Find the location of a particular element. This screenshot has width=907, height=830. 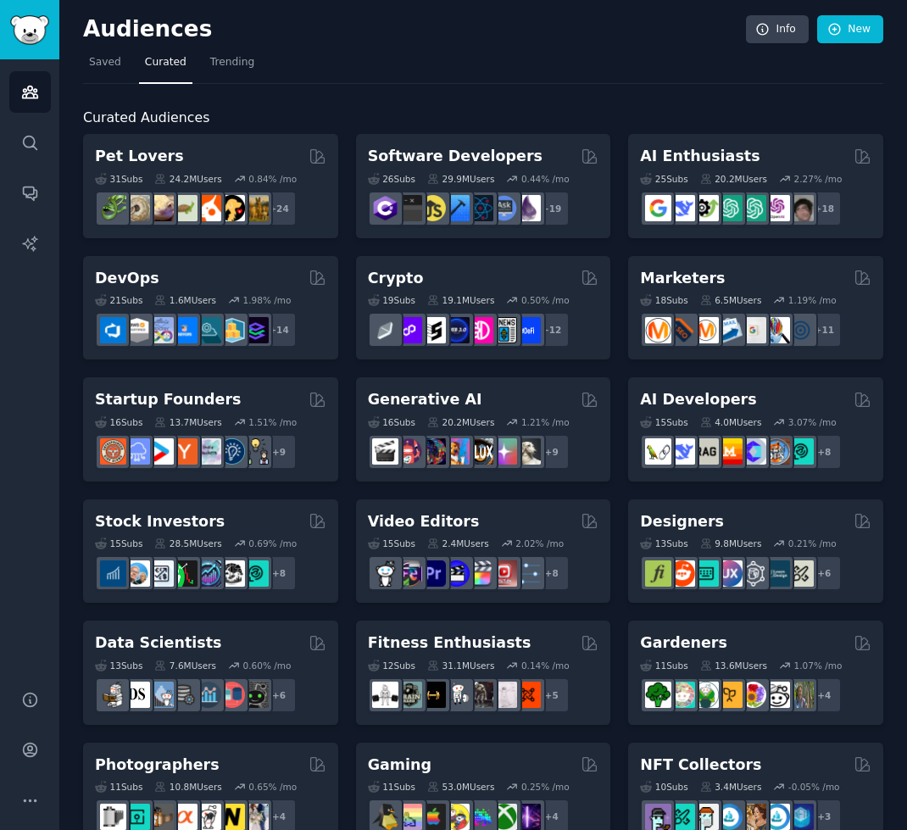

div: + 4 is located at coordinates (824, 695).